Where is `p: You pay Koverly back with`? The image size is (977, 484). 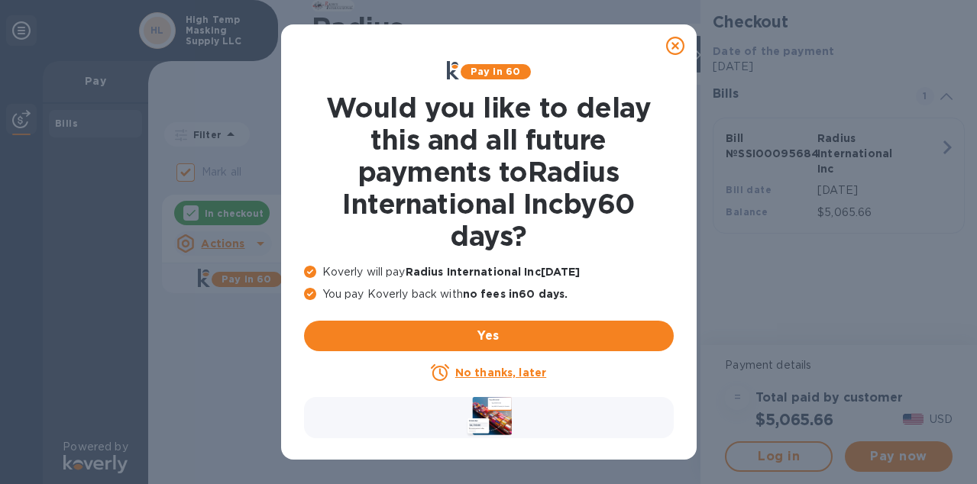
p: You pay Koverly back with is located at coordinates (489, 294).